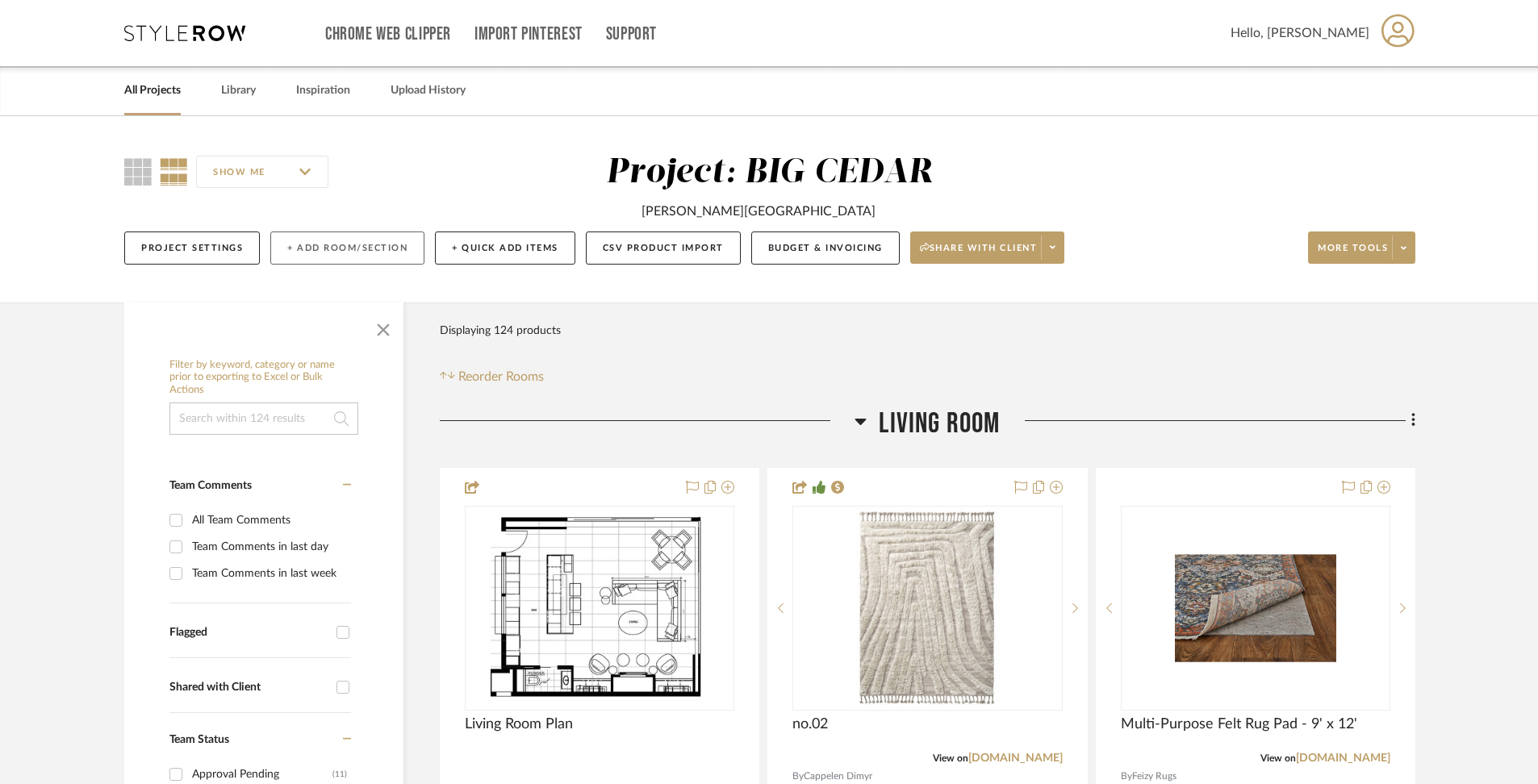 This screenshot has height=784, width=1538. What do you see at coordinates (269, 521) in the screenshot?
I see `div: All Team Comments` at bounding box center [269, 521].